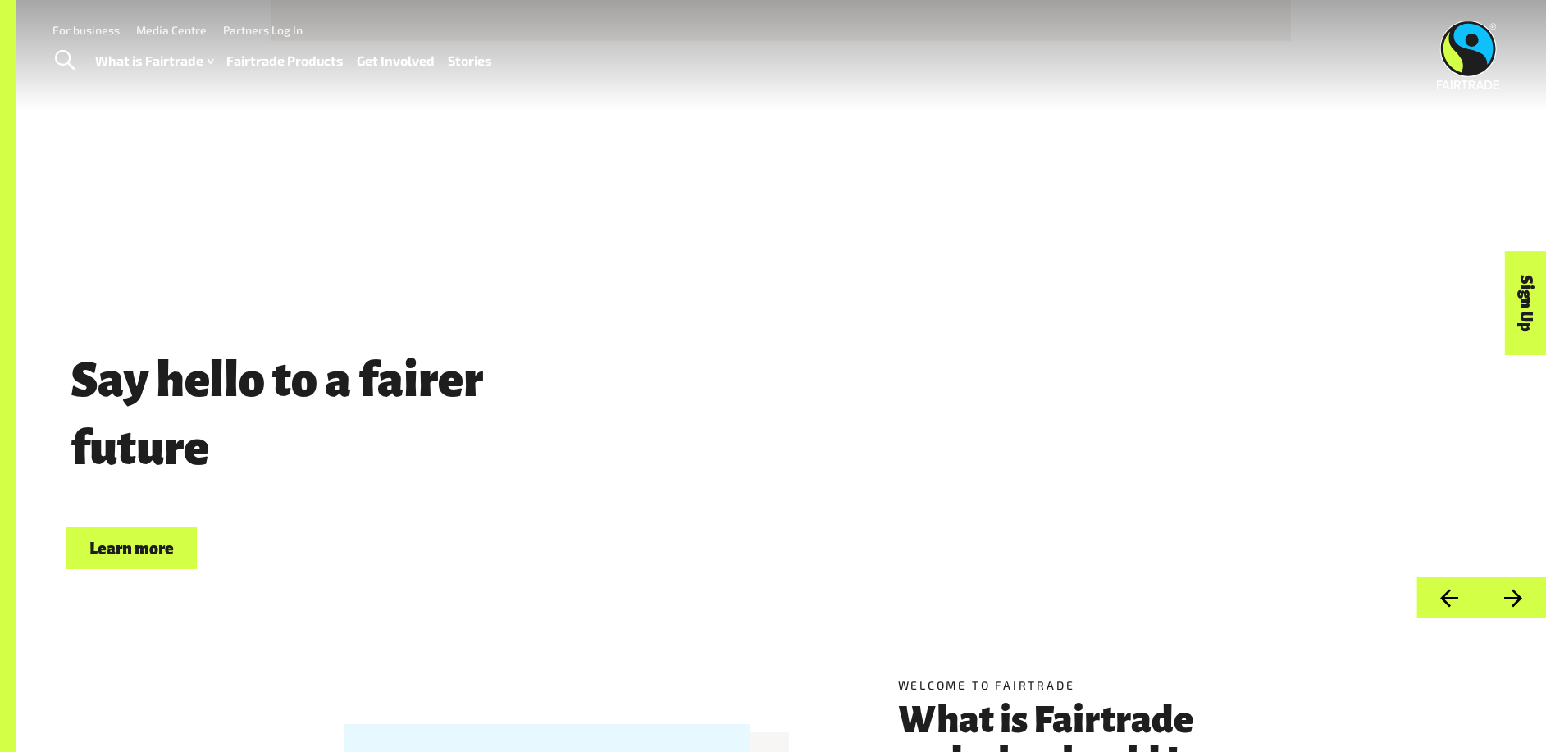 This screenshot has height=752, width=1546. What do you see at coordinates (131, 548) in the screenshot?
I see `a: Learn more` at bounding box center [131, 548].